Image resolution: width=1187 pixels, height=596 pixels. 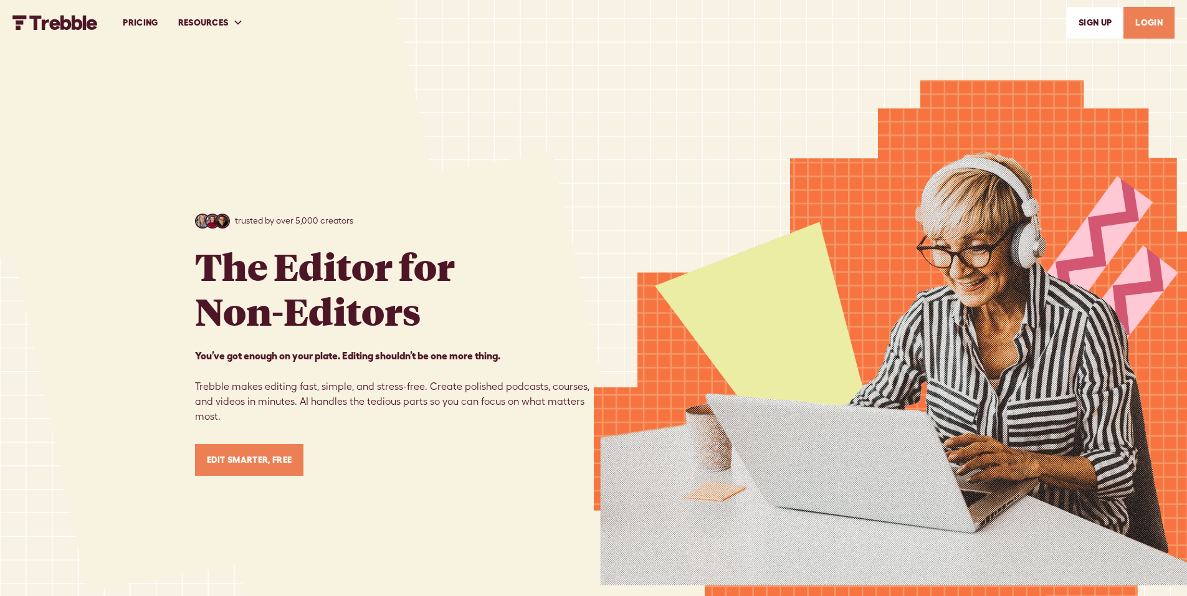 I want to click on a: SIGn UP, so click(x=1094, y=22).